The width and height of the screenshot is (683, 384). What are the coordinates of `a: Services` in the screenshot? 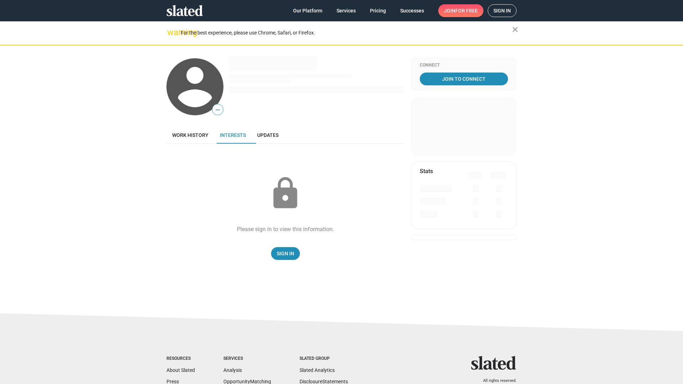 It's located at (346, 11).